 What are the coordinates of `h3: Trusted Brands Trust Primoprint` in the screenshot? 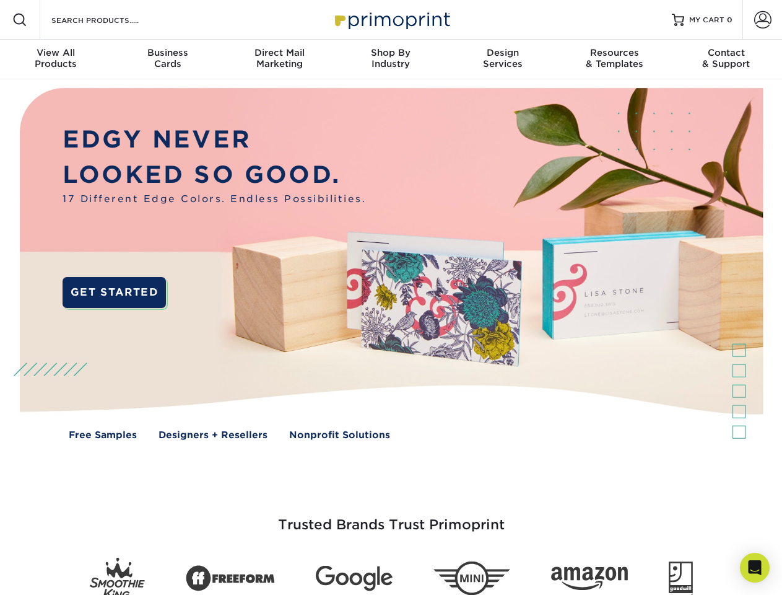 It's located at (391, 517).